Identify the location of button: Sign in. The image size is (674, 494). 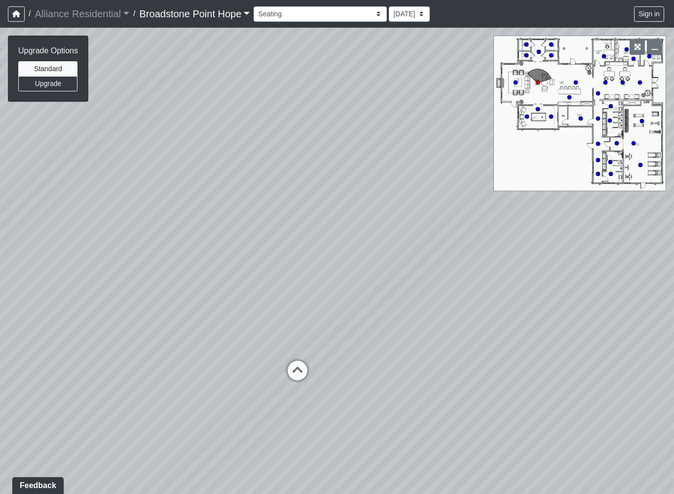
(649, 14).